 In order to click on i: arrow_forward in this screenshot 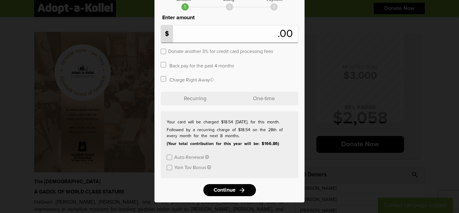, I will do `click(242, 190)`.